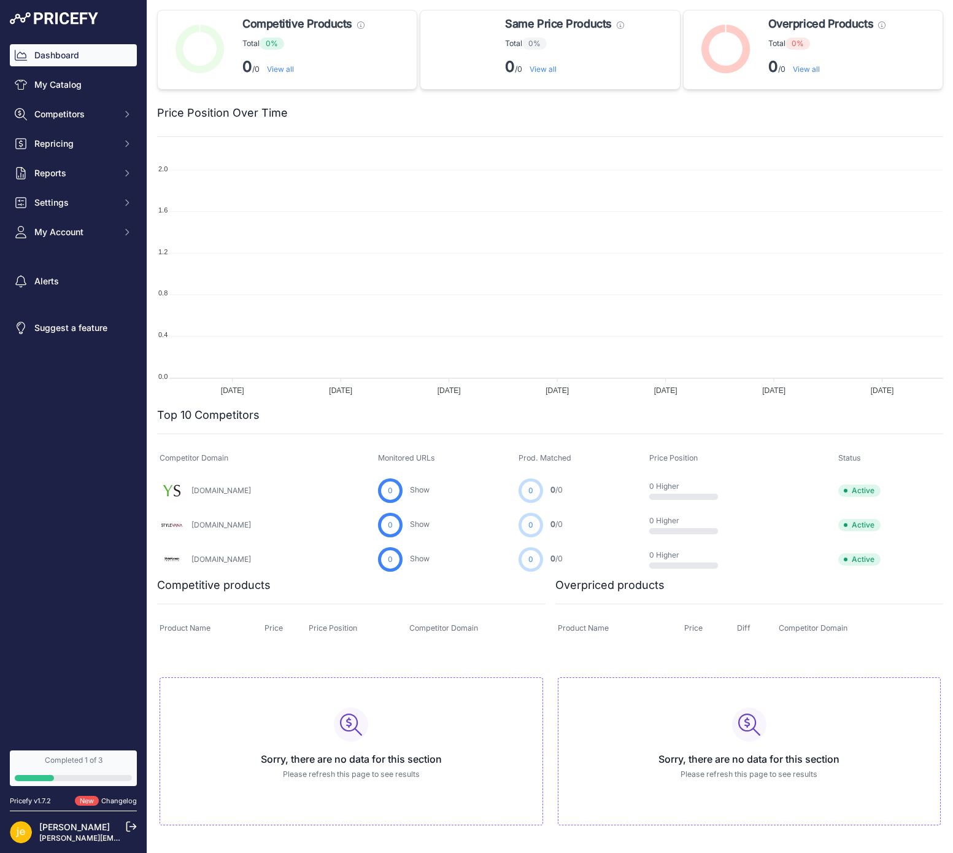 This screenshot has height=853, width=953. What do you see at coordinates (297, 24) in the screenshot?
I see `span: Competitive Products` at bounding box center [297, 24].